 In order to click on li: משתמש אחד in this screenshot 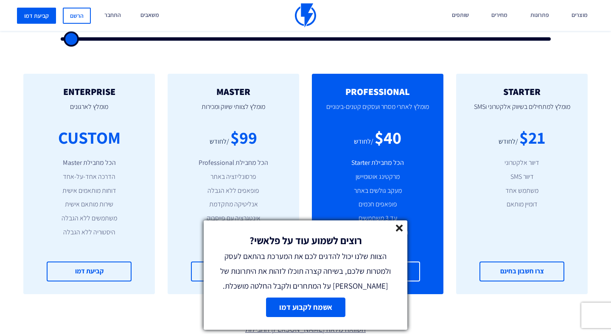, I will do `click(522, 191)`.